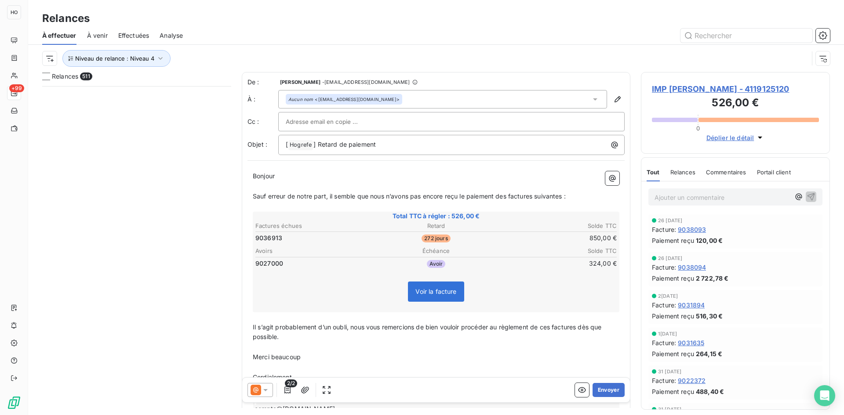 This screenshot has width=844, height=415. What do you see at coordinates (264, 176) in the screenshot?
I see `span: Bonjour` at bounding box center [264, 176].